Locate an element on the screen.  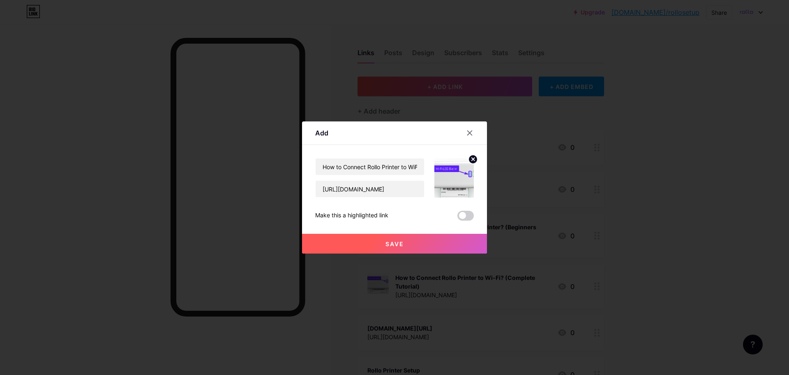
img: link_thumbnail is located at coordinates (454, 178).